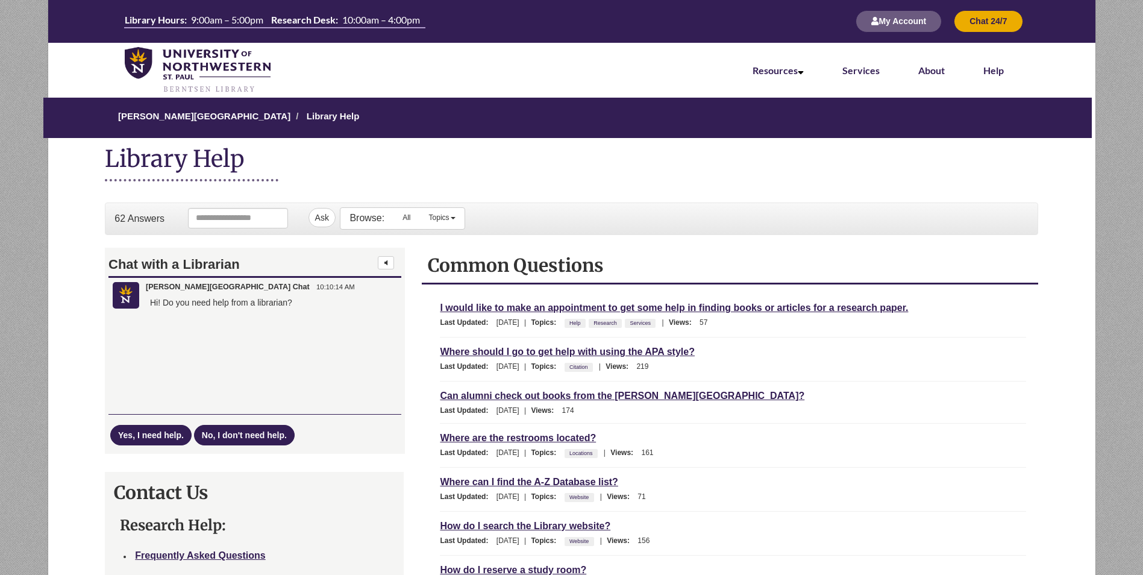 The height and width of the screenshot is (575, 1143). I want to click on img: Berntsen Library Chat, so click(20, 47).